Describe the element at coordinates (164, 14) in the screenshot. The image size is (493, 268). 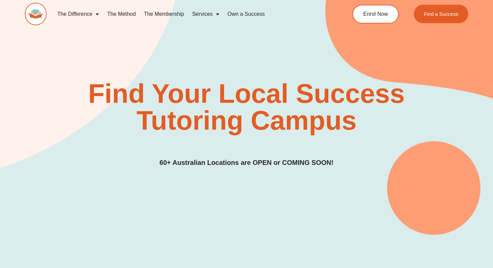
I see `a: The Membership` at that location.